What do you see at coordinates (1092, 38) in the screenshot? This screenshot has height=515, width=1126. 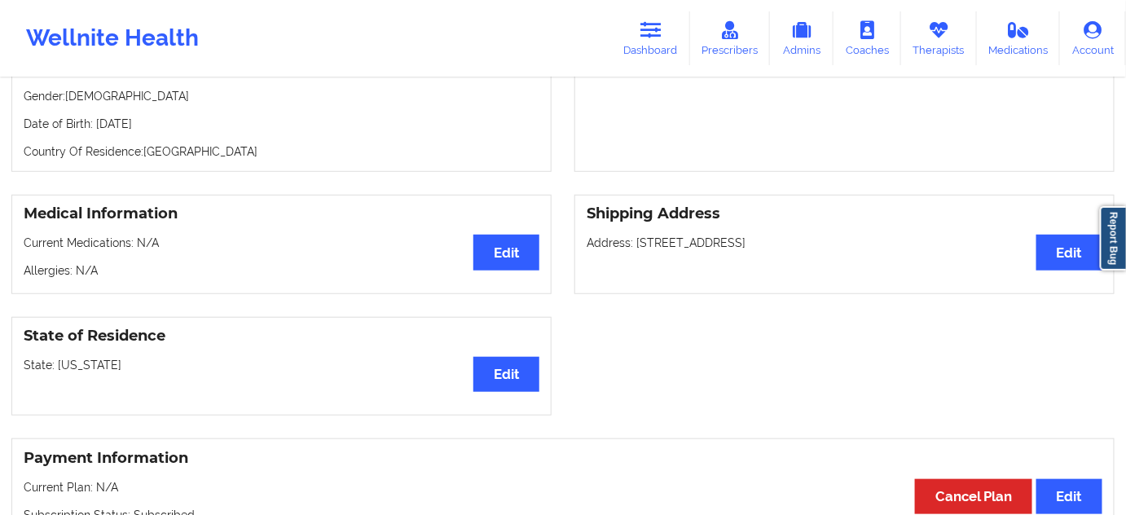 I see `a: Account` at bounding box center [1092, 38].